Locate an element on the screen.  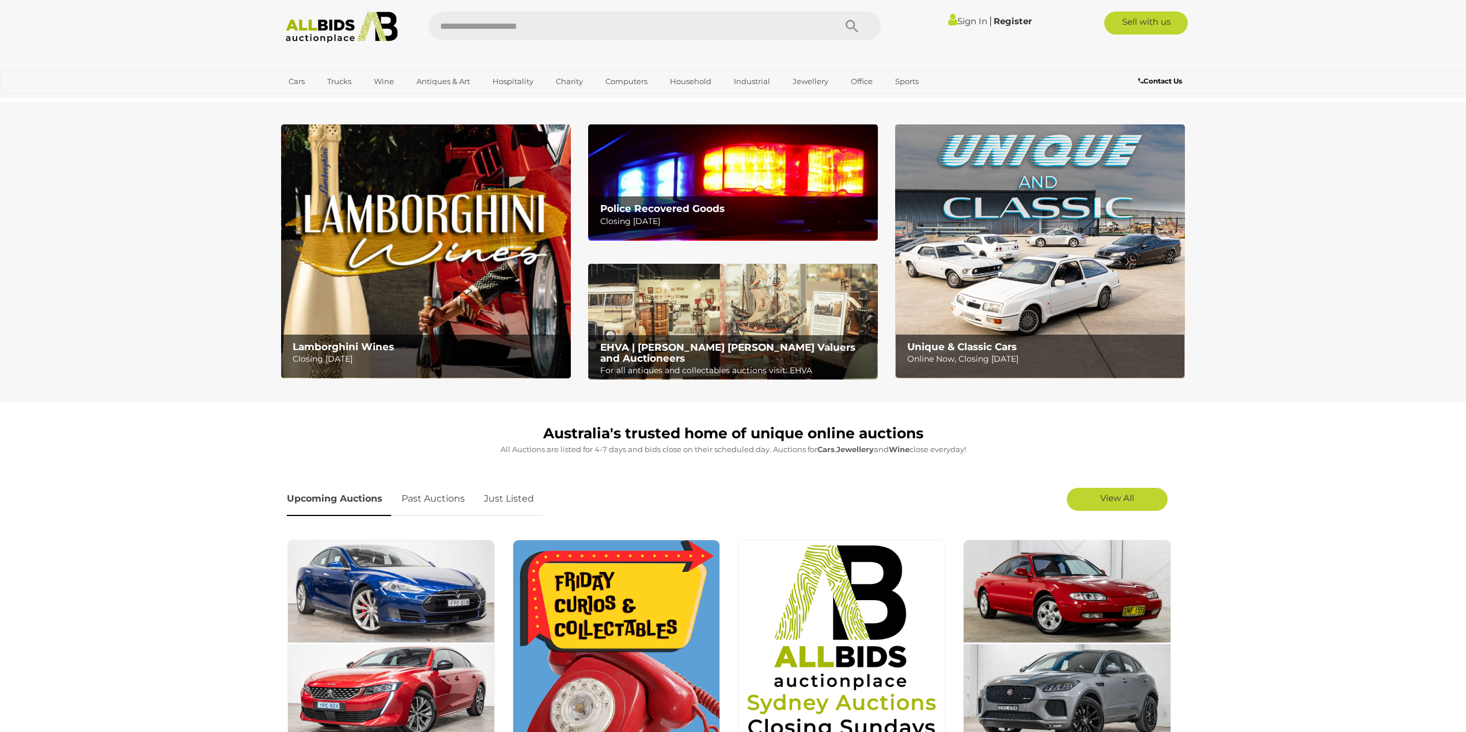
img: Allbids.com.au is located at coordinates (342, 27).